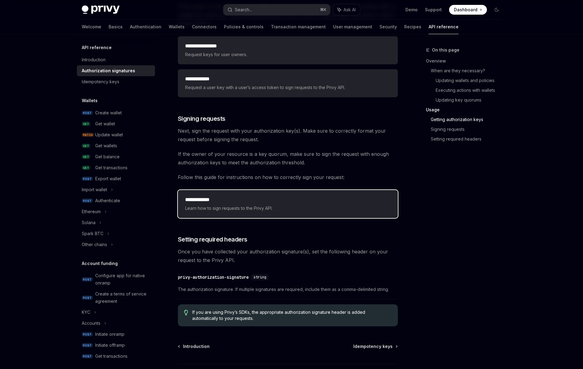 This screenshot has height=369, width=583. What do you see at coordinates (92, 27) in the screenshot?
I see `a: Welcome` at bounding box center [92, 27].